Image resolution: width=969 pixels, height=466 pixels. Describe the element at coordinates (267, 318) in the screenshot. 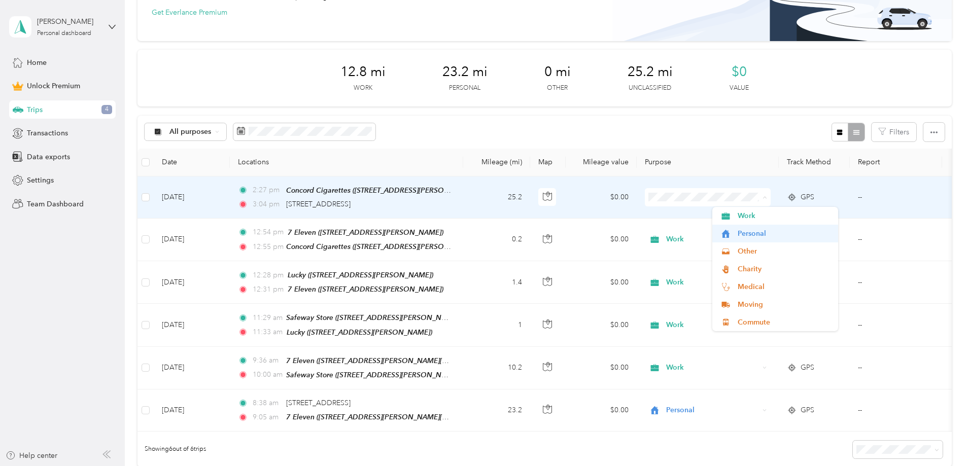

I see `span: 11:29 am` at that location.